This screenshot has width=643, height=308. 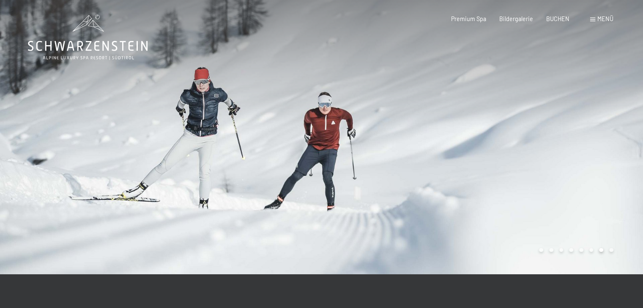 What do you see at coordinates (601, 251) in the screenshot?
I see `div: Carousel Page 7 (Current Slide)` at bounding box center [601, 251].